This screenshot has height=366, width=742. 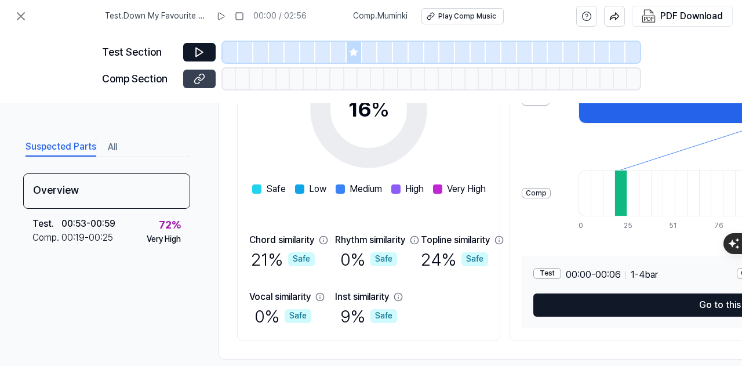 What do you see at coordinates (139, 79) in the screenshot?
I see `div: Comp Section` at bounding box center [139, 79].